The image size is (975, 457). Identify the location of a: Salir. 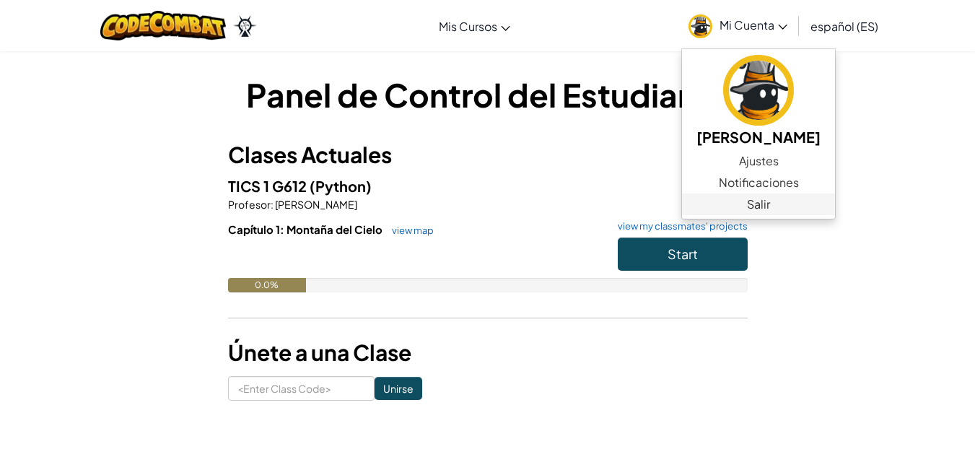
(759, 204).